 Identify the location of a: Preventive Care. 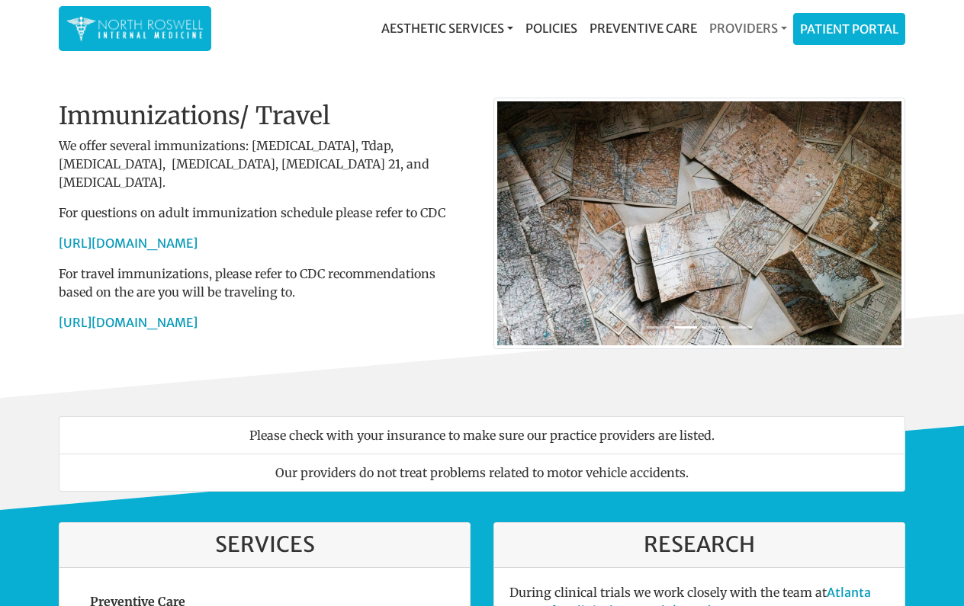
(643, 28).